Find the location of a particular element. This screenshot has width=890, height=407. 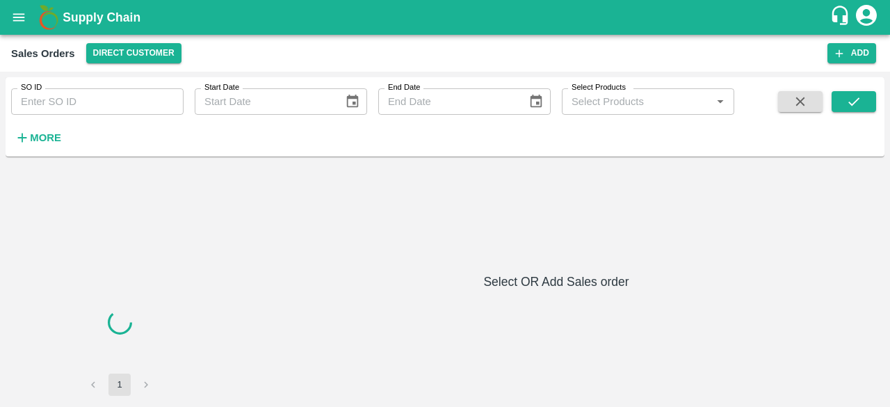

label: End Date is located at coordinates (404, 88).